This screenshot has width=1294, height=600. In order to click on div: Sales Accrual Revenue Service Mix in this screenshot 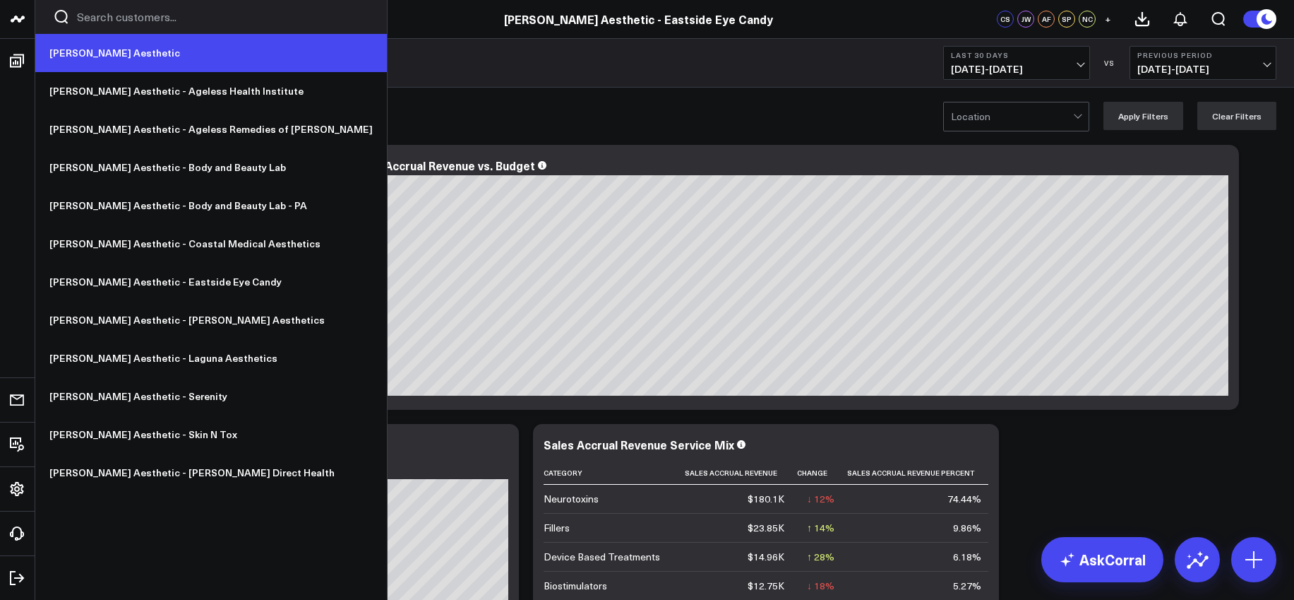, I will do `click(639, 444)`.